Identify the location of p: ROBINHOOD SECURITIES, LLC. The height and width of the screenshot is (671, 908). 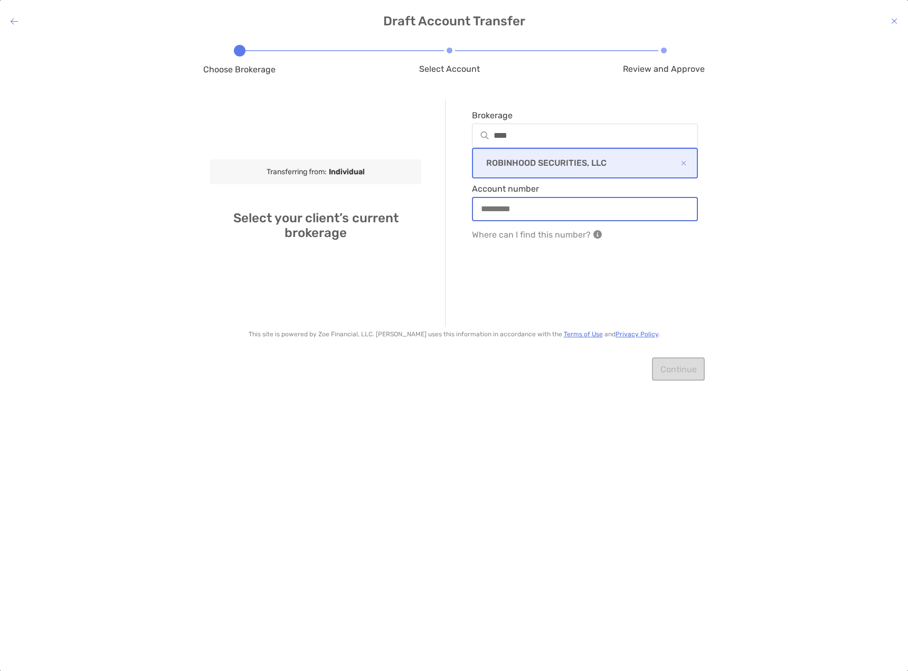
(546, 163).